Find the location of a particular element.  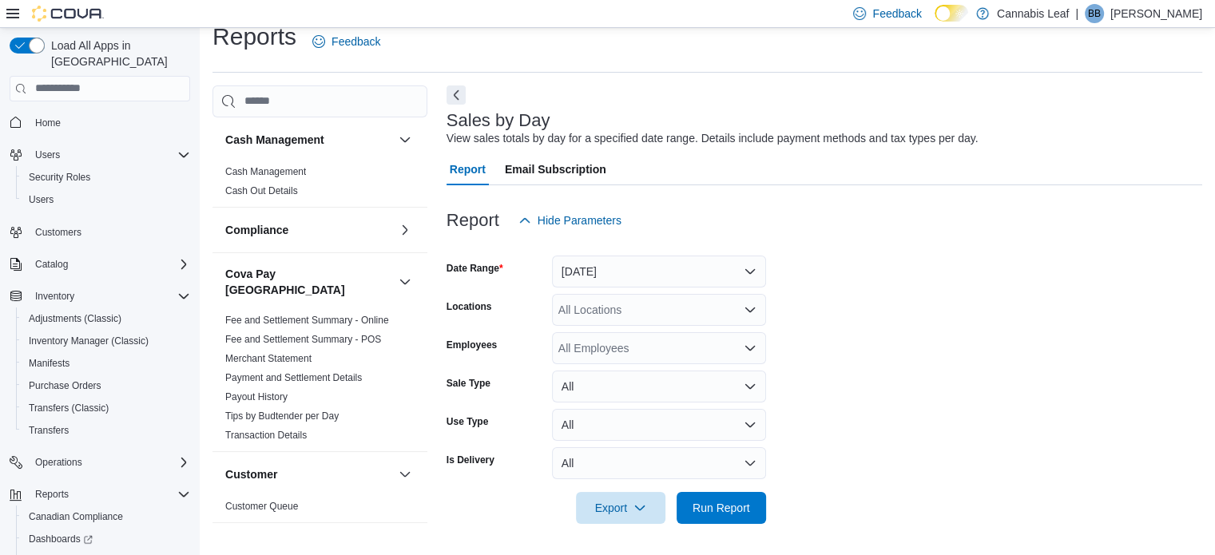

span: Inventory is located at coordinates (109, 296).